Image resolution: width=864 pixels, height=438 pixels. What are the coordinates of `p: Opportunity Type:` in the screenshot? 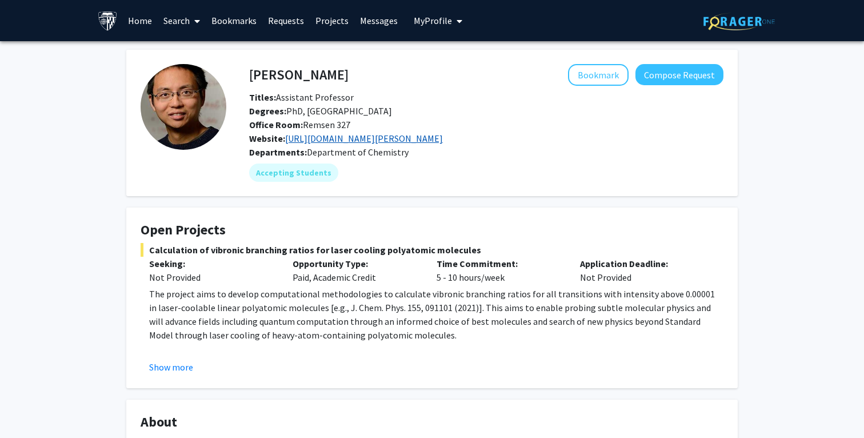 It's located at (355, 263).